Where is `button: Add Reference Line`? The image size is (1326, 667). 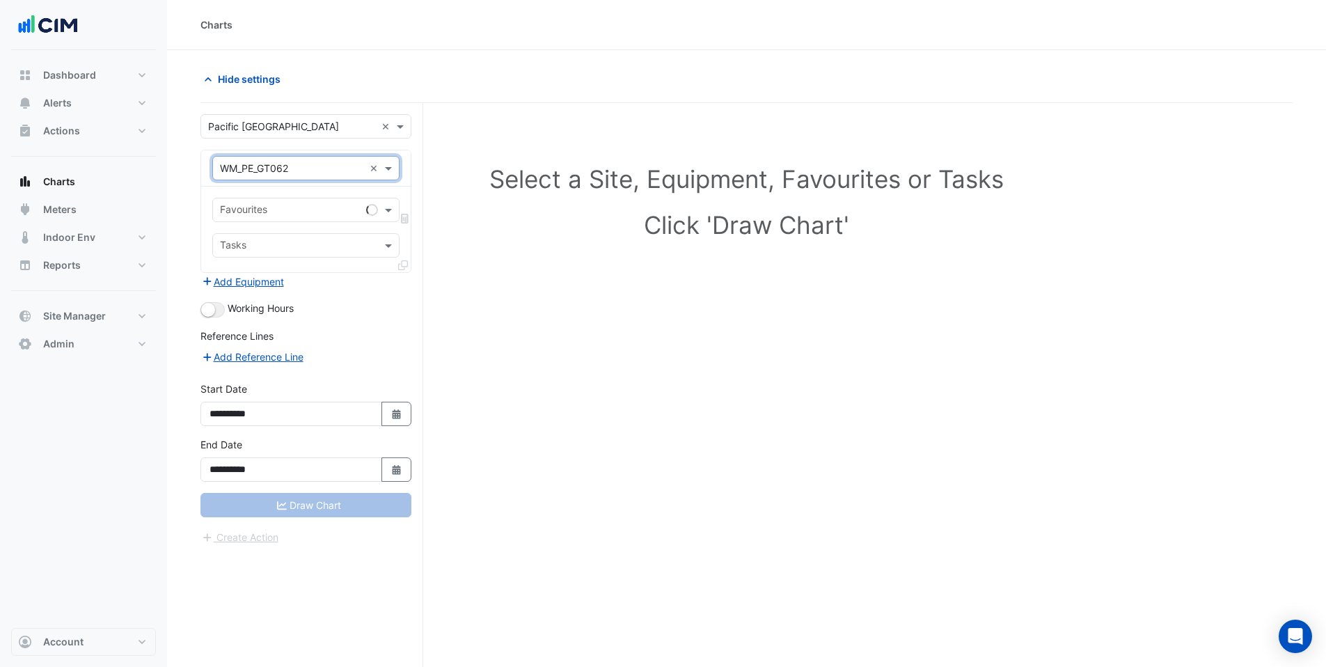
button: Add Reference Line is located at coordinates (252, 356).